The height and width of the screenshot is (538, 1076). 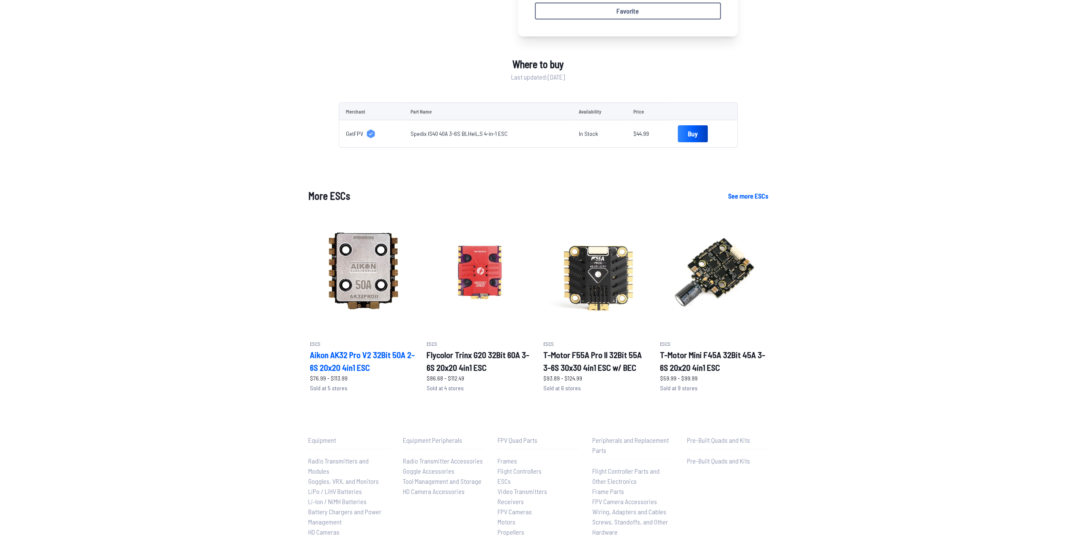 What do you see at coordinates (434, 491) in the screenshot?
I see `span: HD Camera Accessories` at bounding box center [434, 491].